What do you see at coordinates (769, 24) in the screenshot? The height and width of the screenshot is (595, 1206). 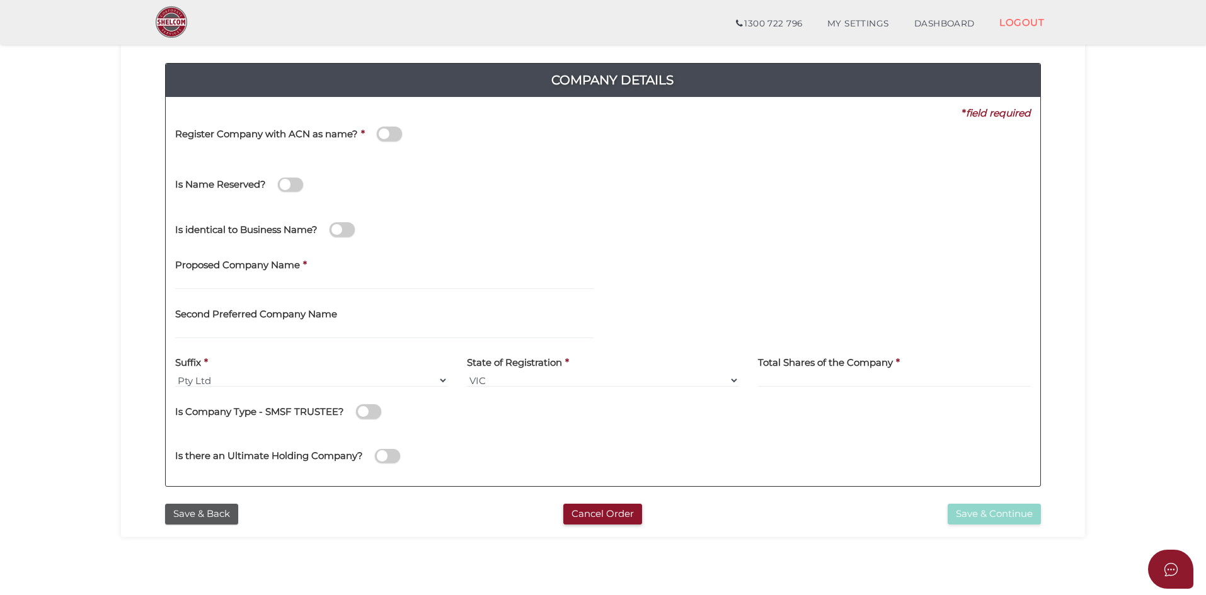 I see `a: 1300 722 796` at bounding box center [769, 24].